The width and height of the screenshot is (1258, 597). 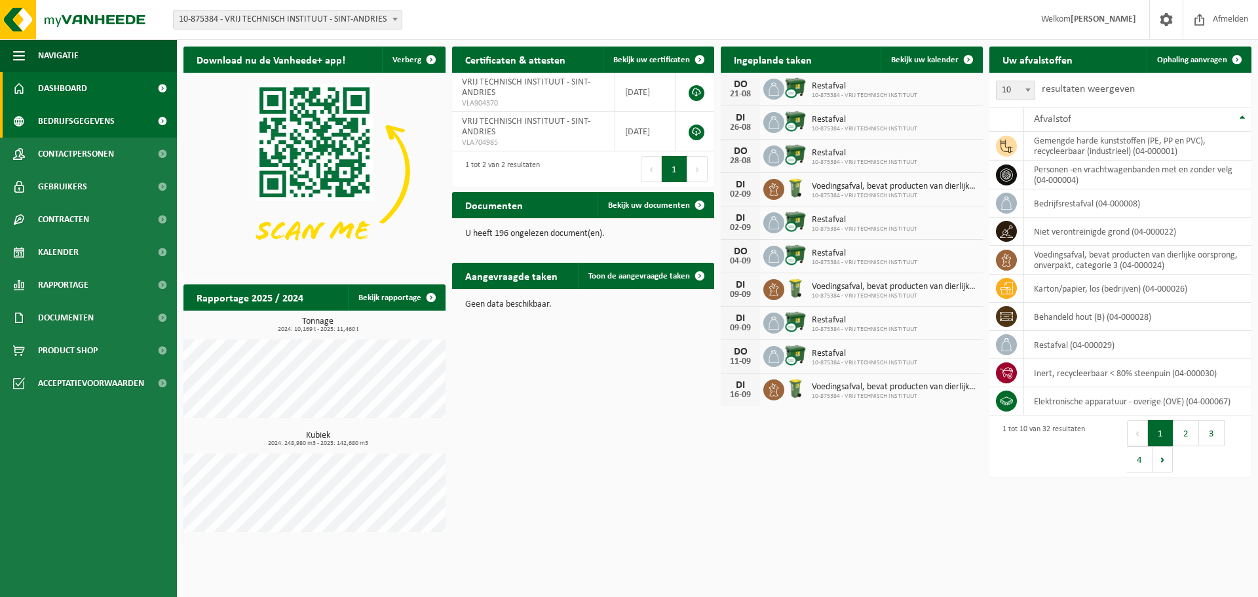 I want to click on h3: Tonnage, so click(x=318, y=325).